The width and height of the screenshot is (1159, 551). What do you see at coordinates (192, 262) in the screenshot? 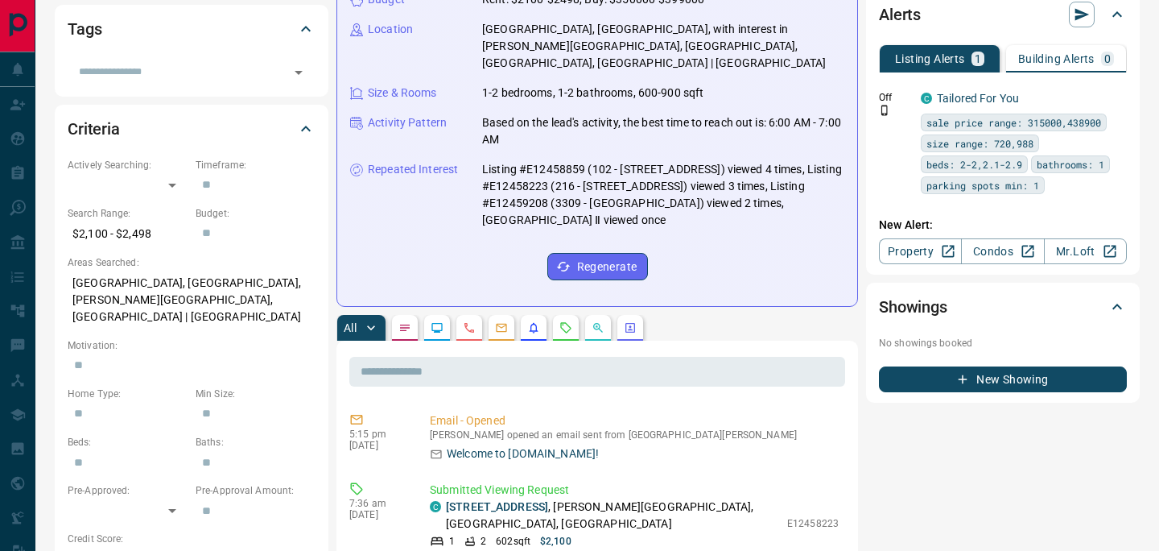
I see `p: Areas Searched:` at bounding box center [192, 262].